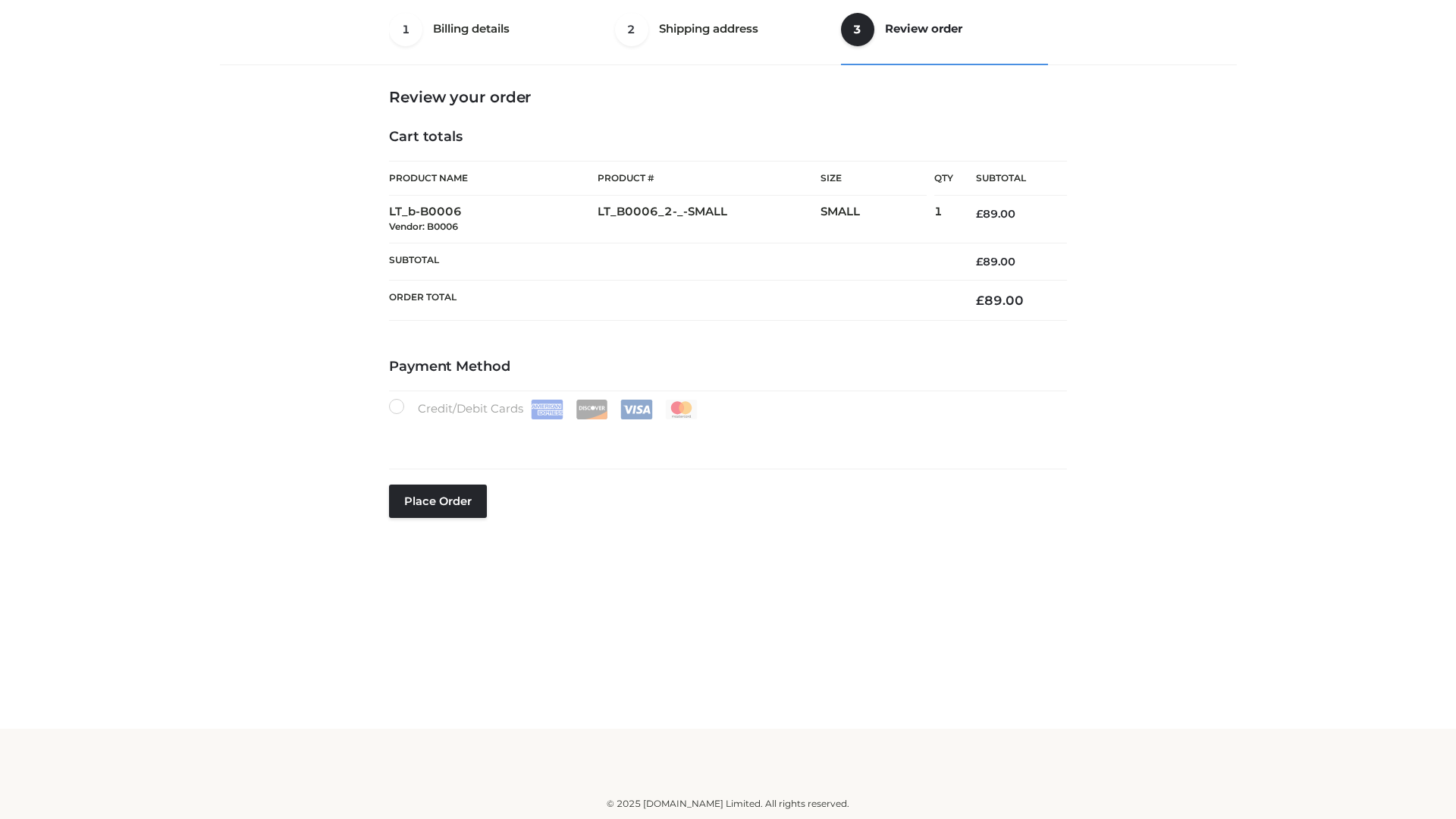 This screenshot has height=819, width=1456. I want to click on button: Place order, so click(438, 502).